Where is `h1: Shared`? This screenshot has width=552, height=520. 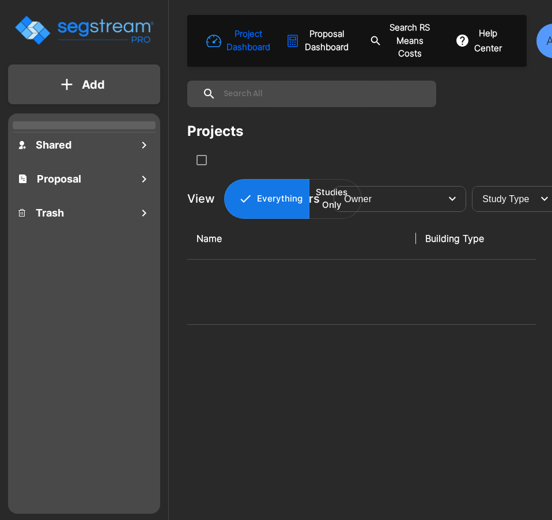 h1: Shared is located at coordinates (54, 145).